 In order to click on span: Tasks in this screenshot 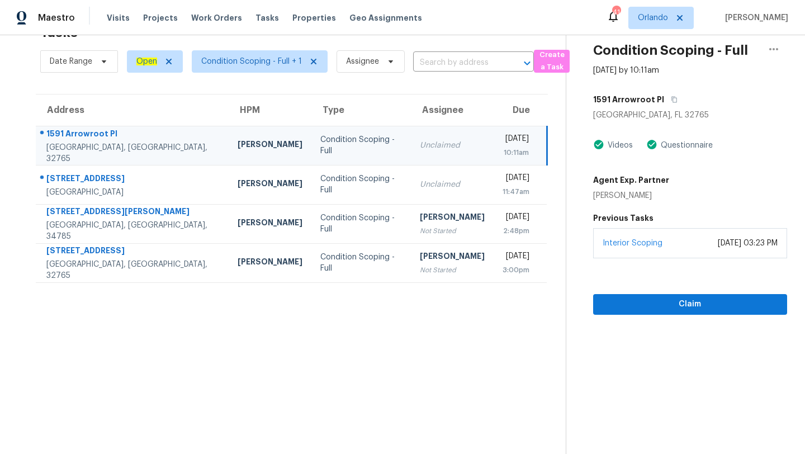, I will do `click(267, 18)`.